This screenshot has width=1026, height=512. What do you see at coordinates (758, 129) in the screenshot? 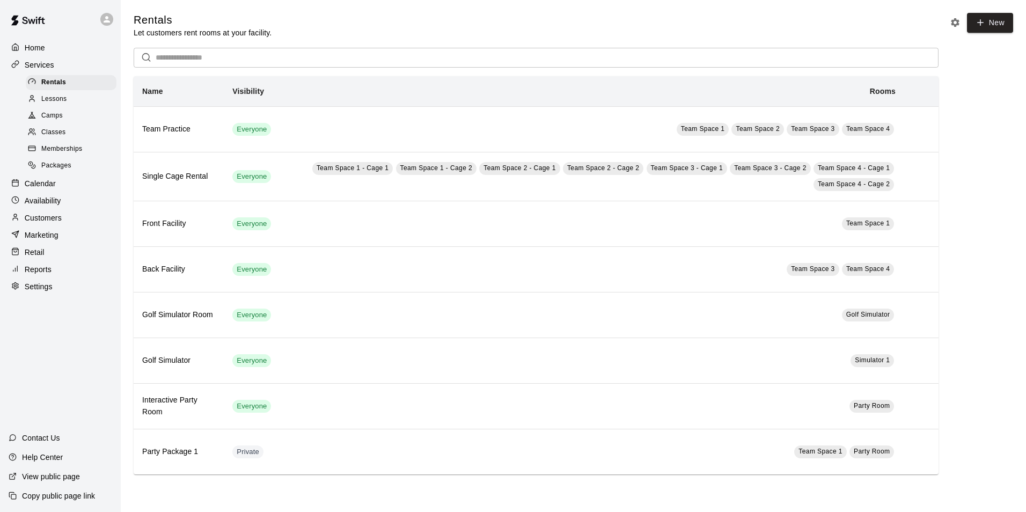
I see `span: Team Space 2` at bounding box center [758, 129].